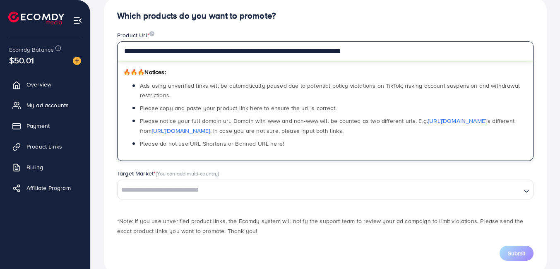 The height and width of the screenshot is (269, 560). What do you see at coordinates (45, 126) in the screenshot?
I see `a: Payment` at bounding box center [45, 126].